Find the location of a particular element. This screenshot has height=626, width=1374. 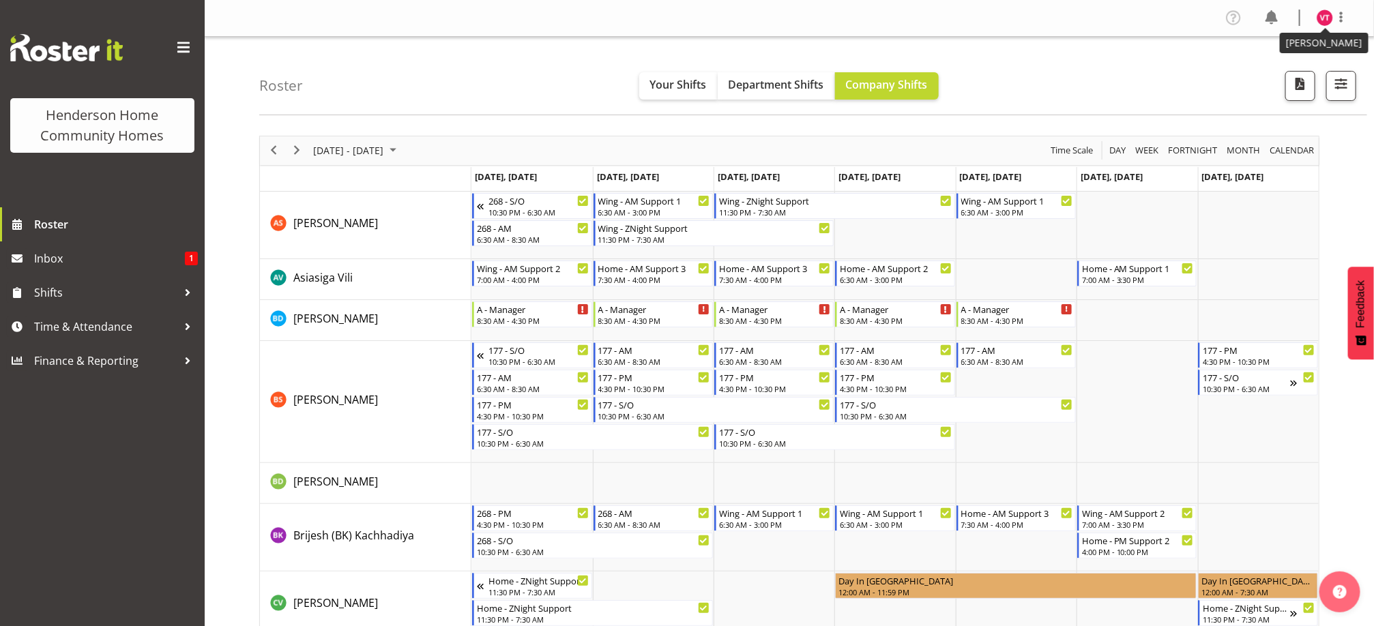

div: Asiasiga Vili"s event - Wing - AM Support 2 Begin From Monday, October 6, 2025 at 7:00:00 AM GMT+... is located at coordinates (532, 274).